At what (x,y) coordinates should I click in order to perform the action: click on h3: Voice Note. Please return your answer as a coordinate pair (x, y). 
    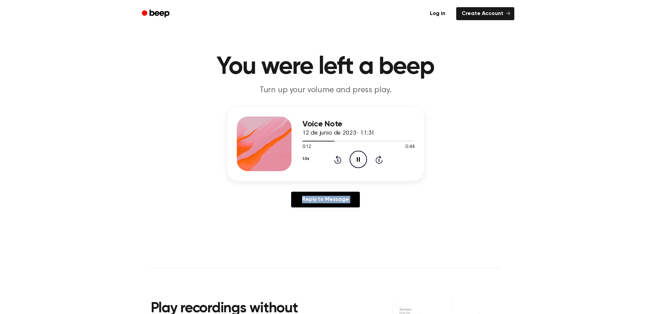
    Looking at the image, I should click on (358, 124).